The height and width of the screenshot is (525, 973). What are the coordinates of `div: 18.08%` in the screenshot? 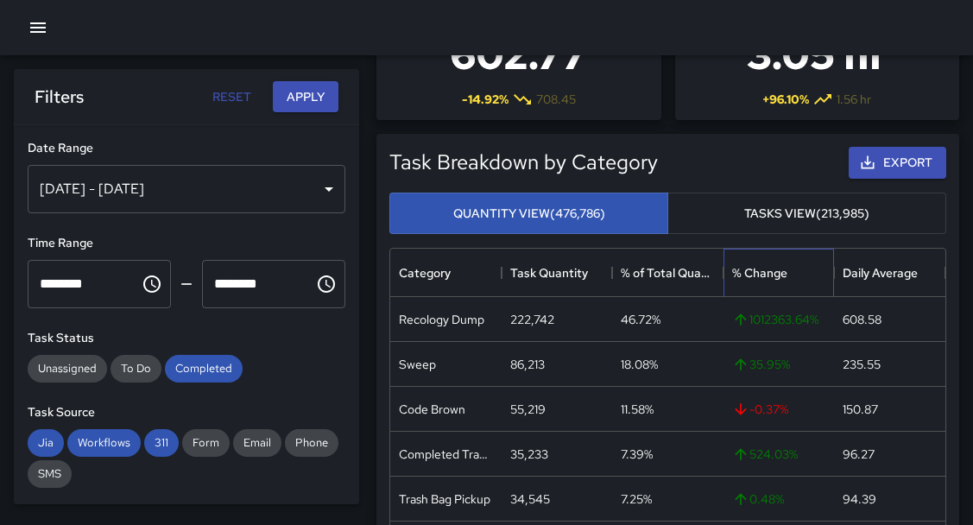 It's located at (639, 364).